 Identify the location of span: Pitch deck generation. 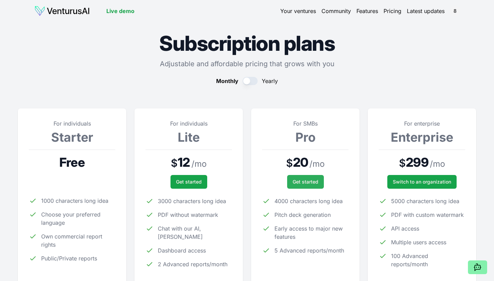
(302, 215).